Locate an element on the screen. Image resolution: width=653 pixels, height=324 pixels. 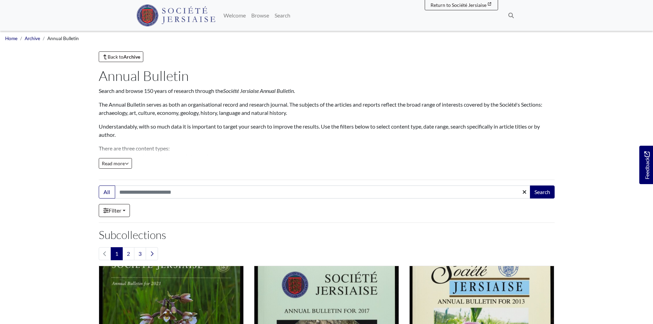
button: Search is located at coordinates (542, 192).